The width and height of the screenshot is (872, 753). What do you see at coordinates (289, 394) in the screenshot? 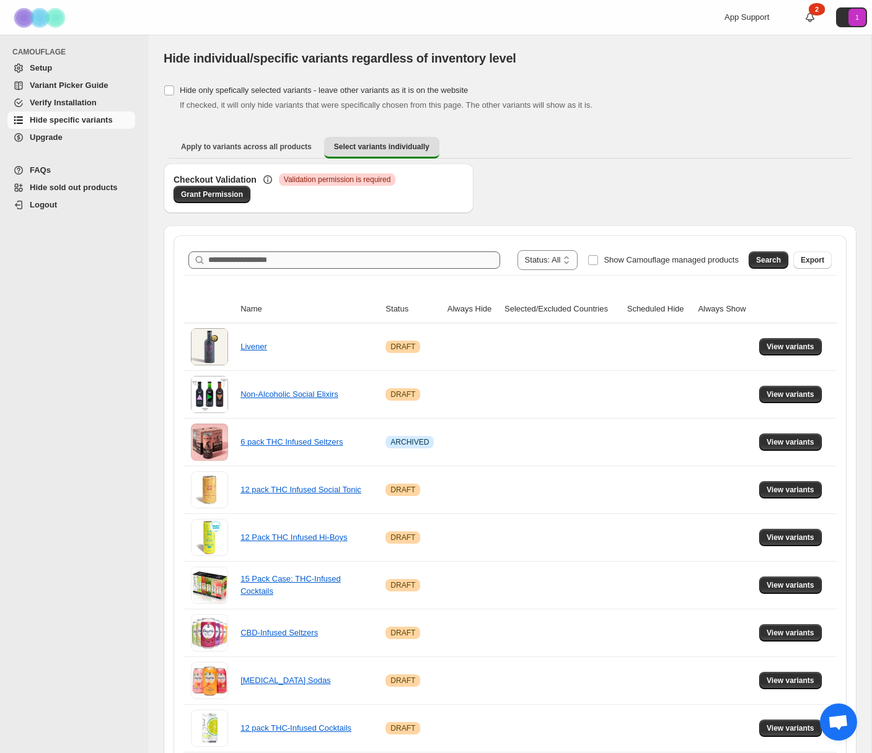
I see `a: Non-Alcoholic Social Elixirs` at bounding box center [289, 394].